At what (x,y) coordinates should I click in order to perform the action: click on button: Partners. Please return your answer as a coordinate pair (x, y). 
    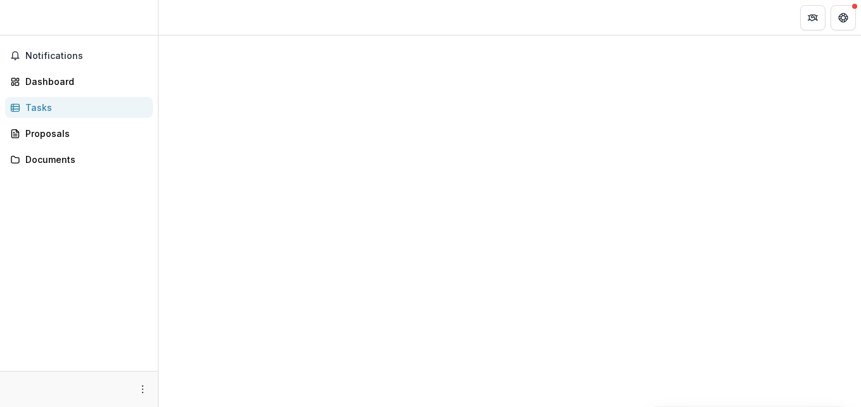
    Looking at the image, I should click on (812, 18).